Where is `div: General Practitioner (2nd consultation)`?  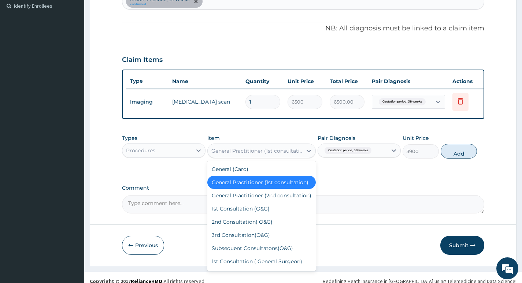 div: General Practitioner (2nd consultation) is located at coordinates (262, 196).